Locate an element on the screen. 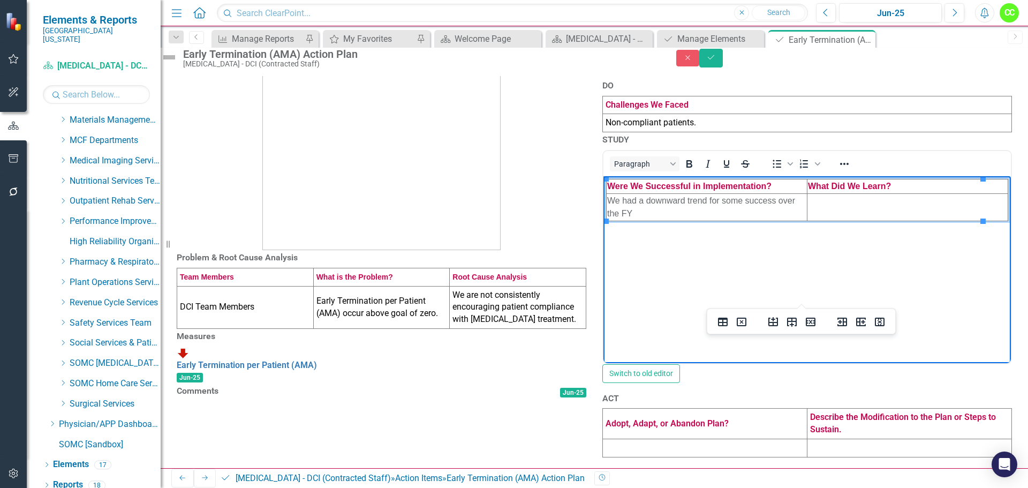 This screenshot has width=1028, height=488. button: Delete column is located at coordinates (880, 322).